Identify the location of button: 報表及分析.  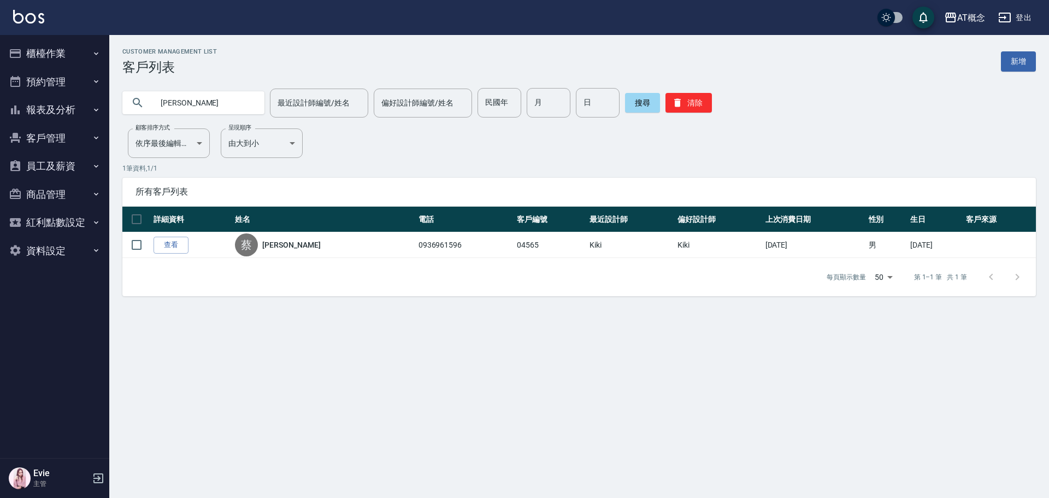
(55, 110).